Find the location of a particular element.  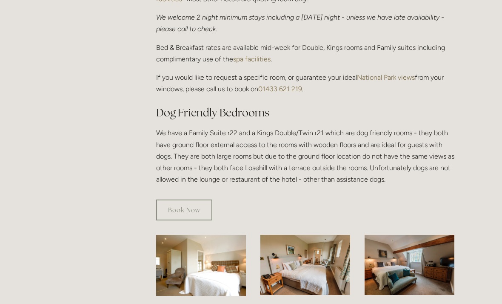

a: Double Room view, Losehill Hotel is located at coordinates (201, 265).